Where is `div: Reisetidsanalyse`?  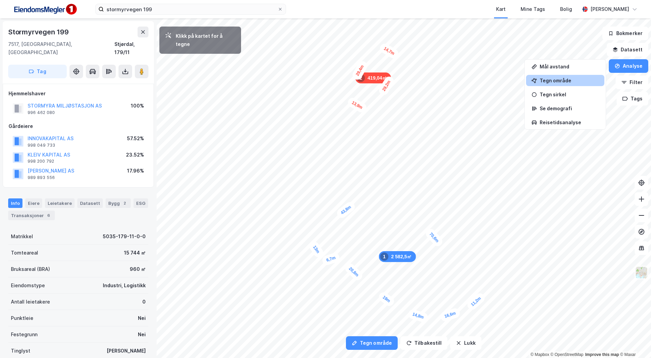 div: Reisetidsanalyse is located at coordinates (569, 122).